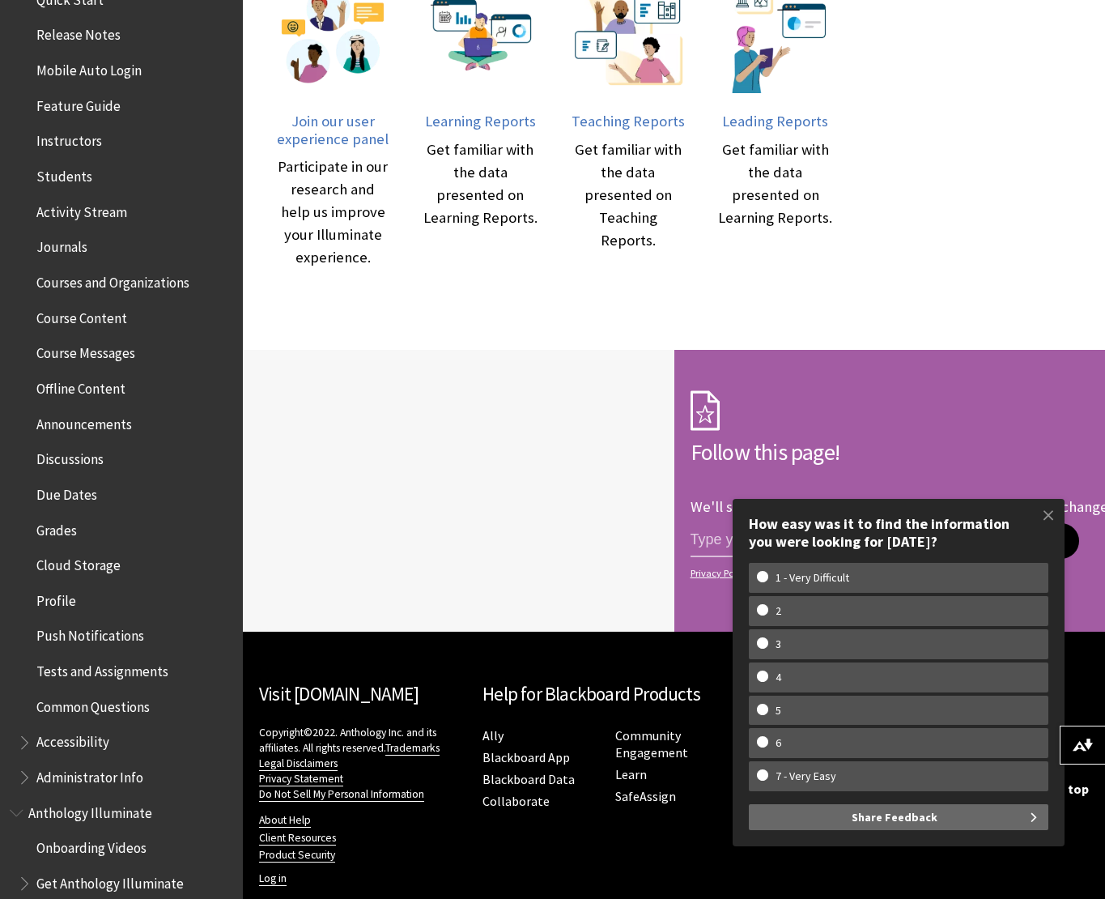 Image resolution: width=1105 pixels, height=899 pixels. What do you see at coordinates (778, 644) in the screenshot?
I see `w-span: 3` at bounding box center [778, 644].